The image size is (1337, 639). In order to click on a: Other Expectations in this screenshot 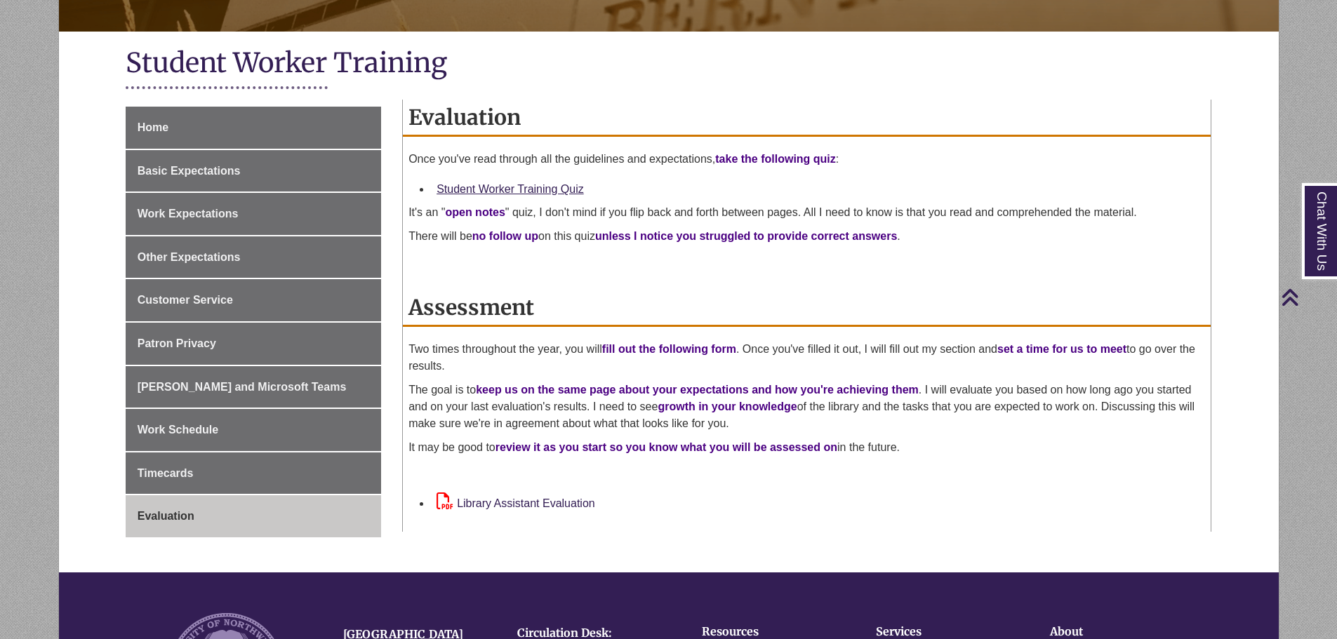, I will do `click(253, 258)`.